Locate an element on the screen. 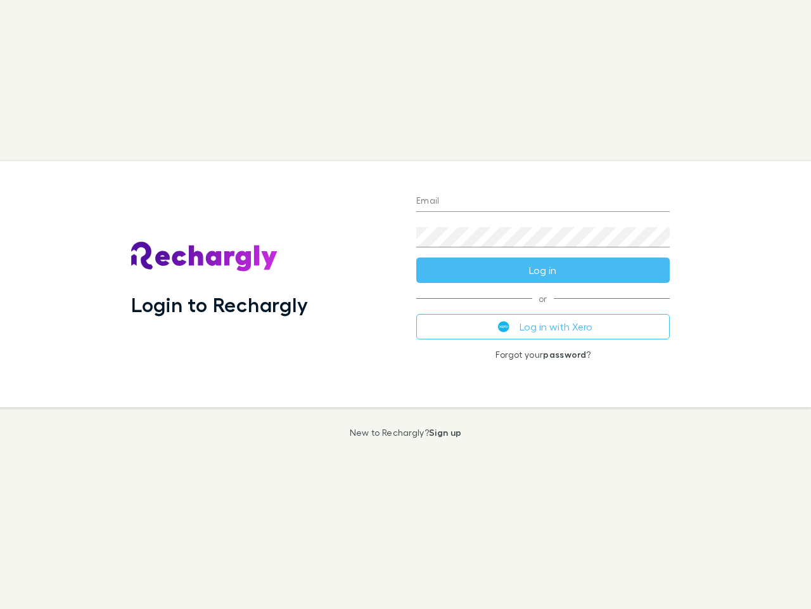 The height and width of the screenshot is (609, 811). h1: Login to Rechargly is located at coordinates (219, 304).